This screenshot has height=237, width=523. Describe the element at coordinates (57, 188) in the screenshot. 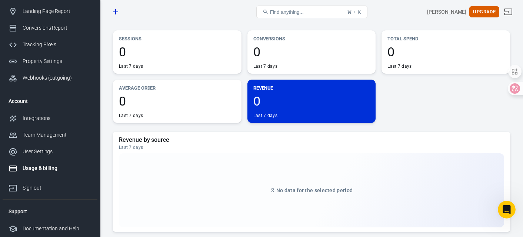

I see `div: Sign out` at that location.